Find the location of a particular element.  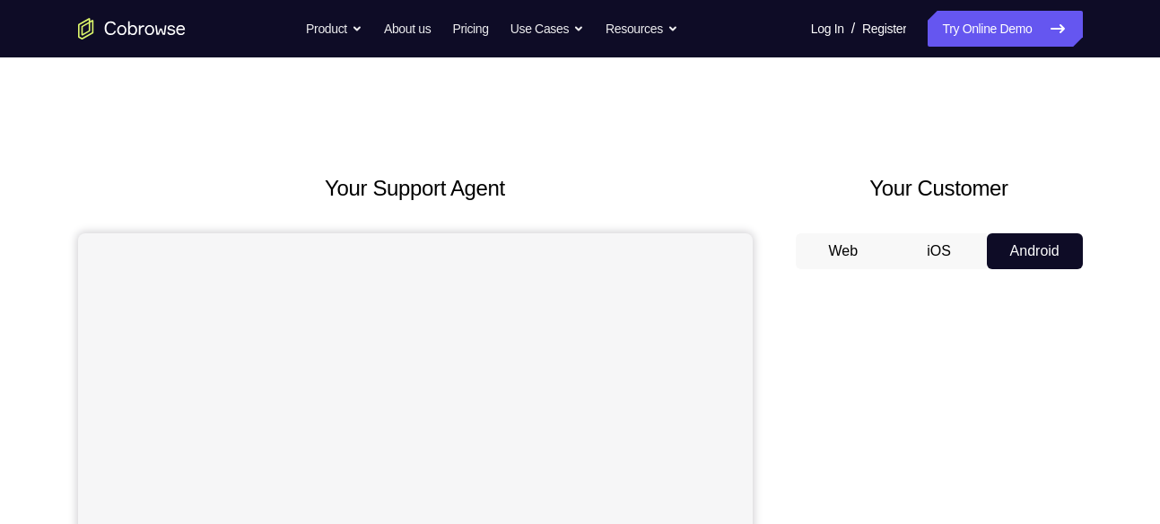

button: Product is located at coordinates (334, 29).